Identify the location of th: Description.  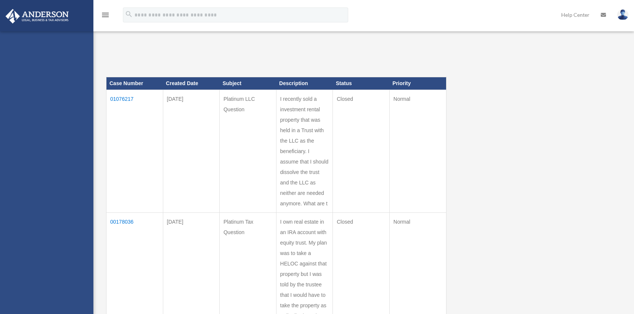
(304, 84).